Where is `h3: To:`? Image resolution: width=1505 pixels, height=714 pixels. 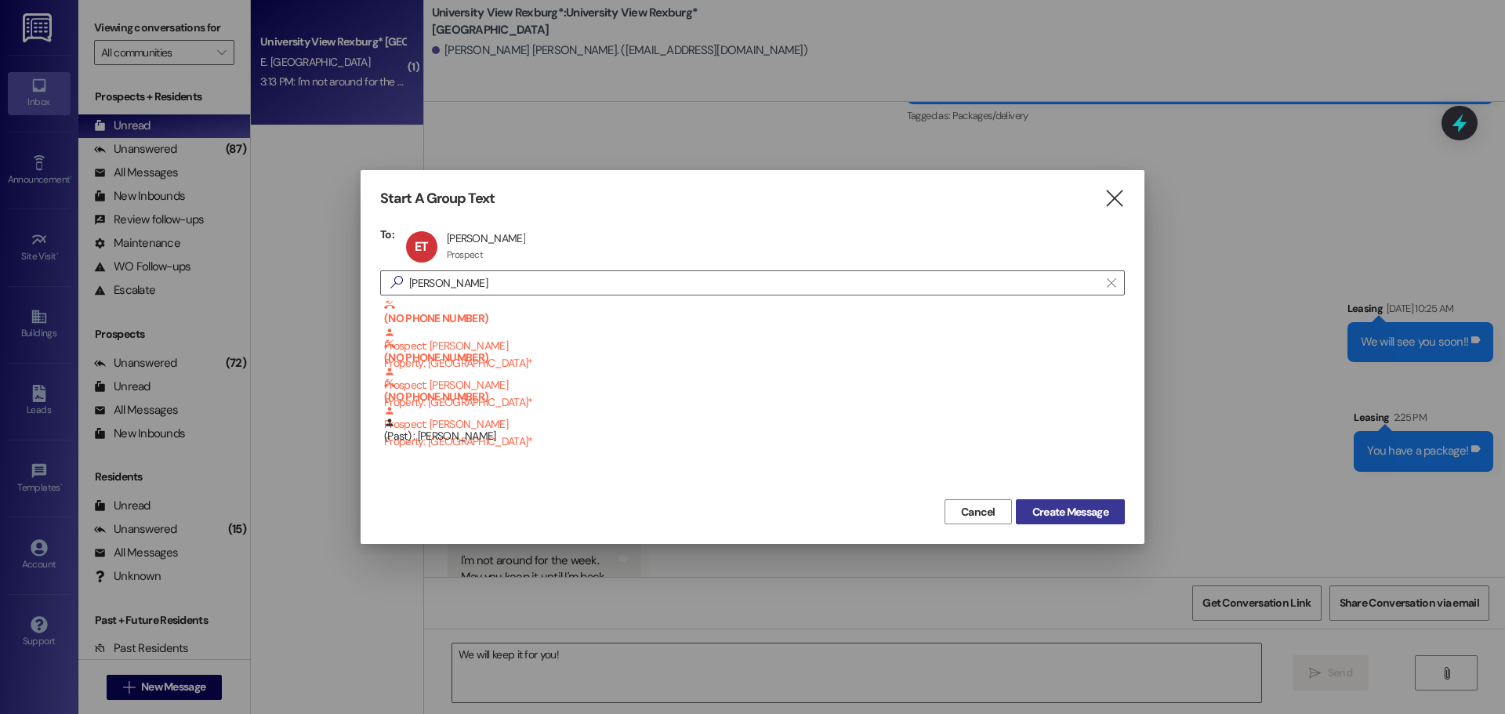
h3: To: is located at coordinates (387, 234).